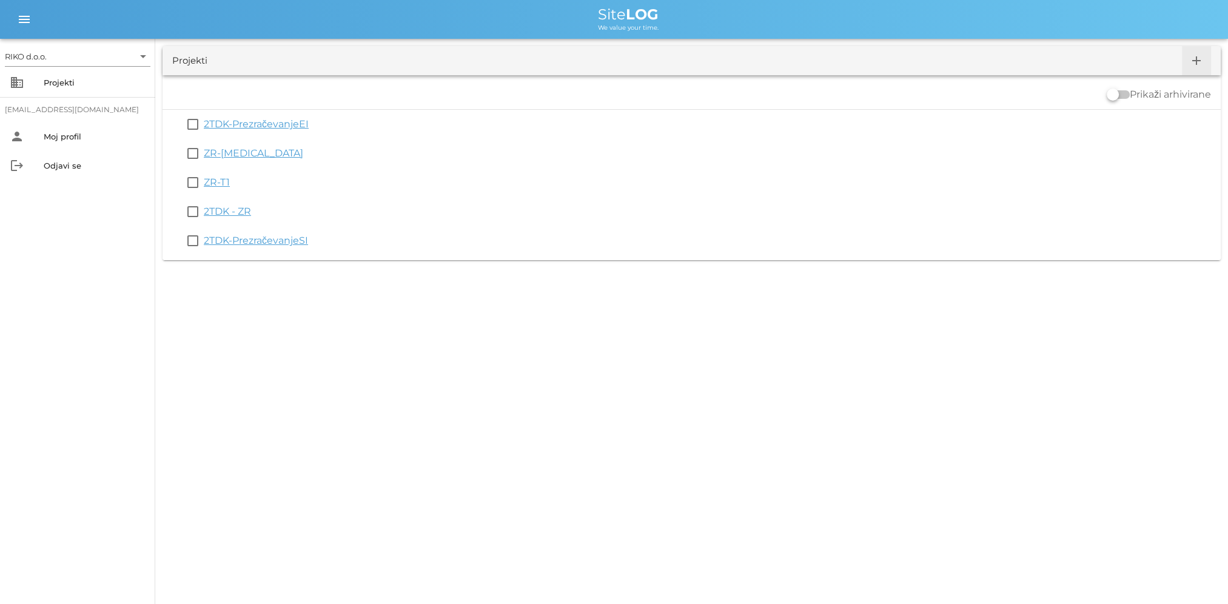  I want to click on span: We value your time., so click(628, 27).